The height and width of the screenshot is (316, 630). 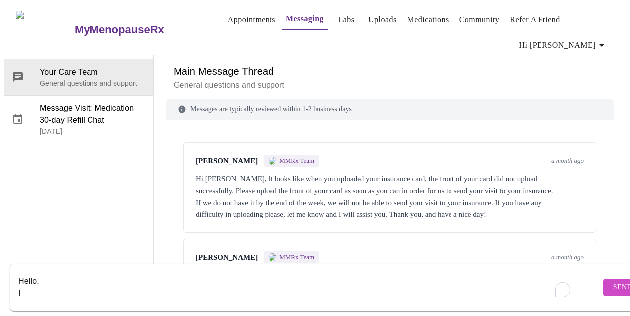 I want to click on button: Labs, so click(x=346, y=20).